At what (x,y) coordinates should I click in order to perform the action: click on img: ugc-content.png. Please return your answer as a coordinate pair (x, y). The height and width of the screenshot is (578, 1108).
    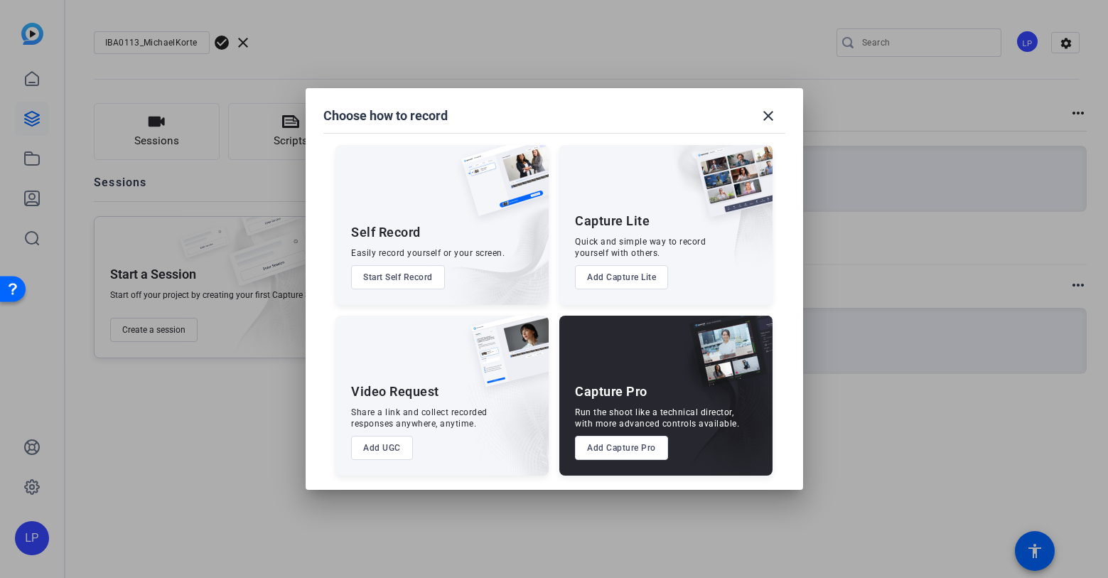
    Looking at the image, I should click on (504, 358).